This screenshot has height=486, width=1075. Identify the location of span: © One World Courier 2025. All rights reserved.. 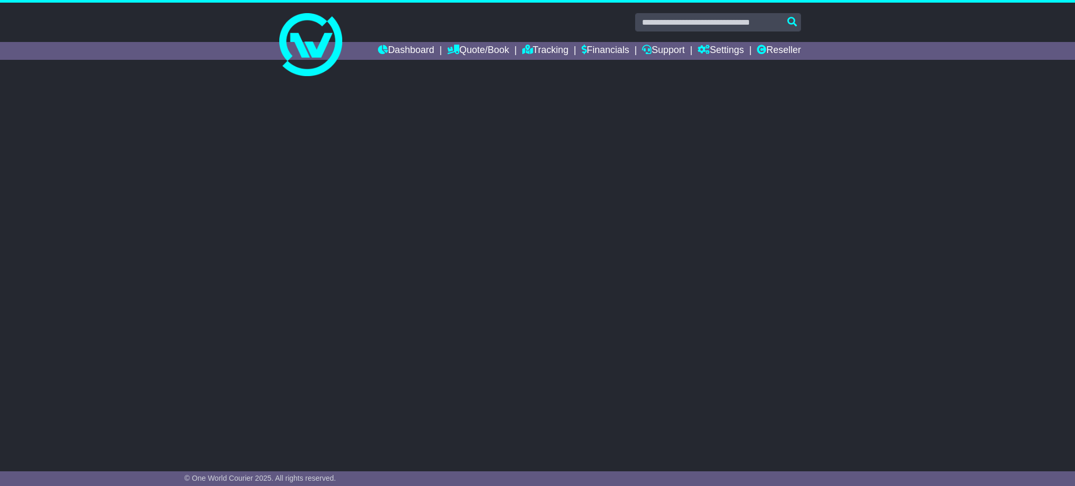
(260, 478).